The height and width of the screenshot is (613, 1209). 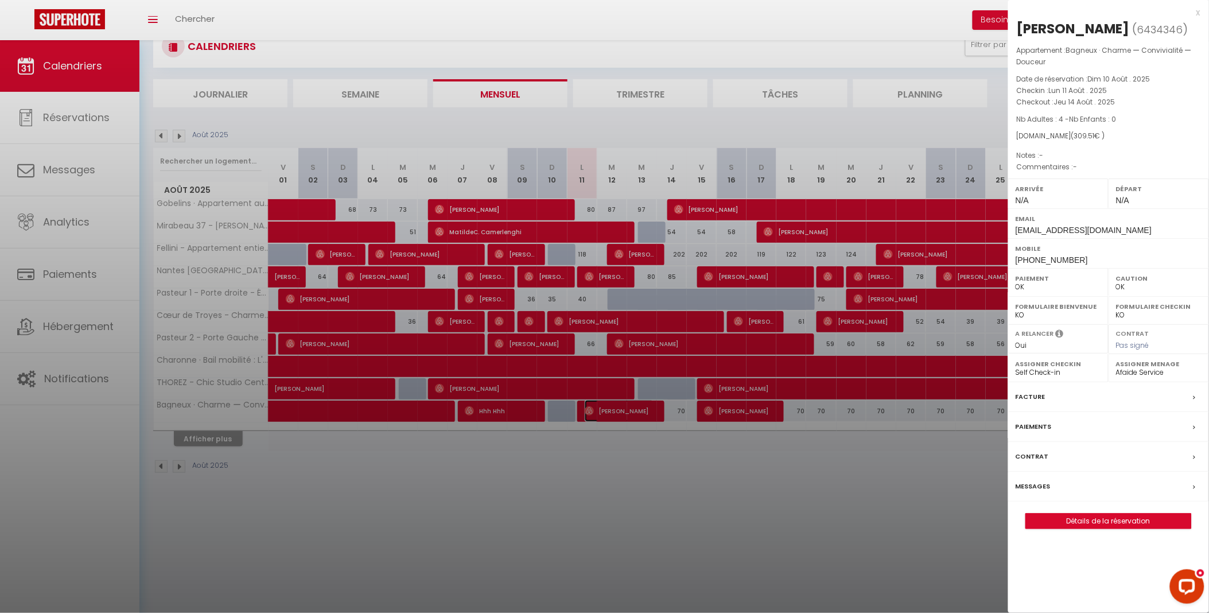 I want to click on span: 309.51, so click(x=1085, y=135).